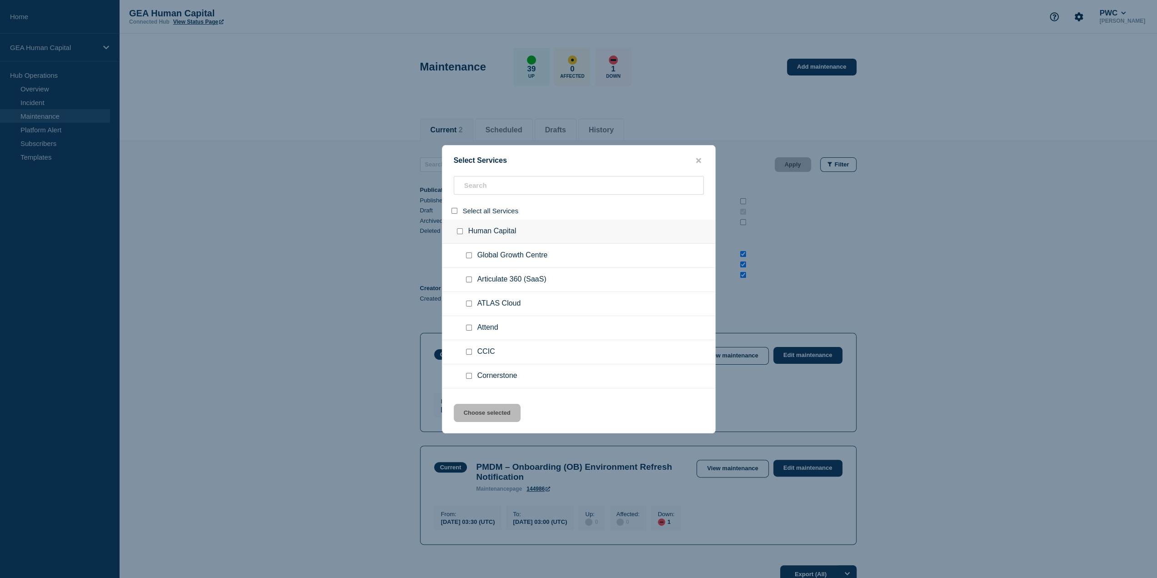 This screenshot has width=1157, height=578. What do you see at coordinates (488, 328) in the screenshot?
I see `span: Attend` at bounding box center [488, 328].